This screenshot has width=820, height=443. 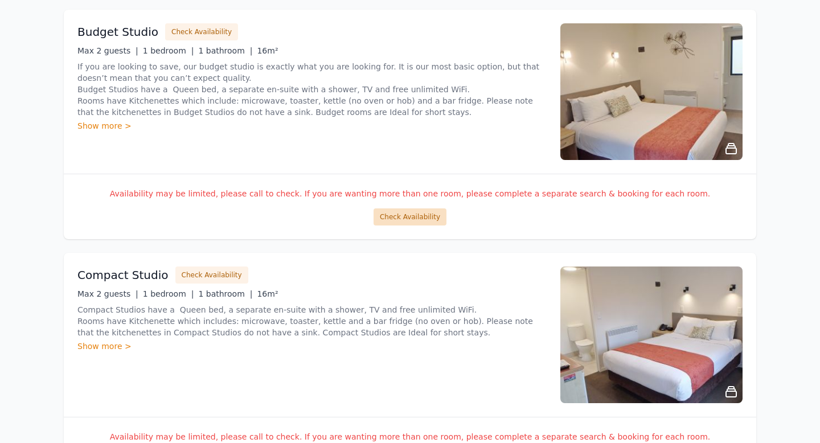 What do you see at coordinates (312, 321) in the screenshot?
I see `p: Compact Studios have a Queen bed, a separate en-suite with a shower, TV and free unlimited WiFi. ...` at bounding box center [312, 321].